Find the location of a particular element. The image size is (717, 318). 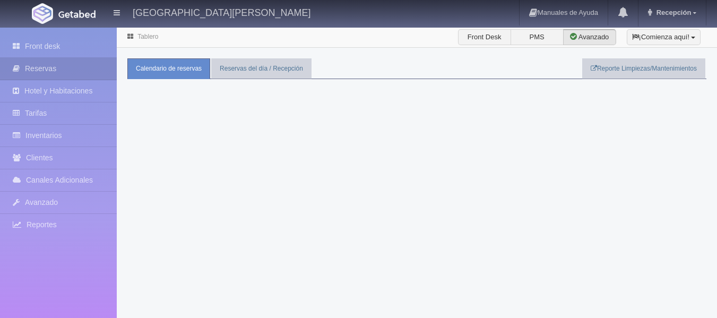

label: PMS is located at coordinates (537, 37).